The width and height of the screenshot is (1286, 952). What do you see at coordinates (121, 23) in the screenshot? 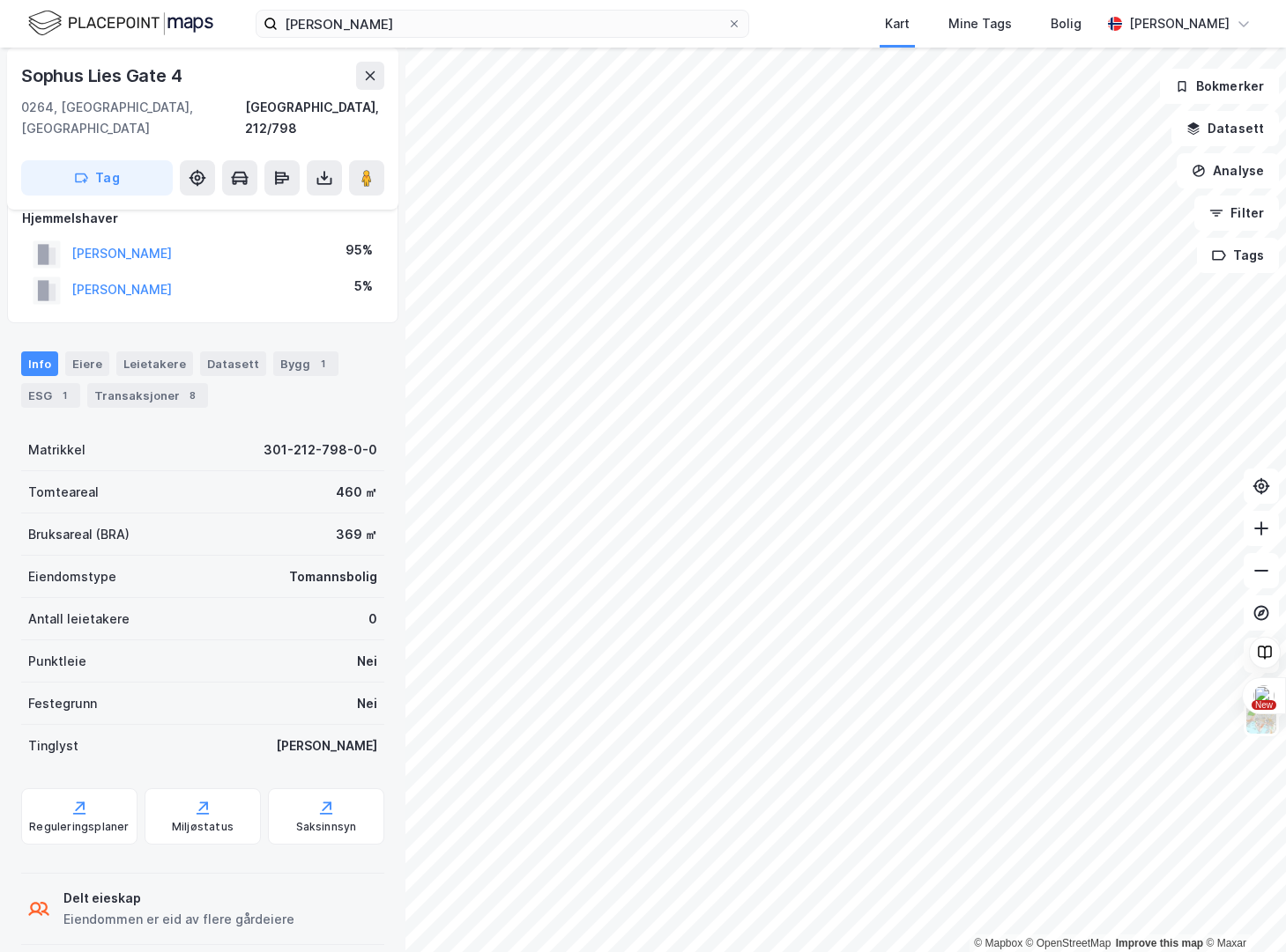
I see `img: logo.f888ab2527a4732fd821a326f86c7f29.svg` at bounding box center [121, 23].